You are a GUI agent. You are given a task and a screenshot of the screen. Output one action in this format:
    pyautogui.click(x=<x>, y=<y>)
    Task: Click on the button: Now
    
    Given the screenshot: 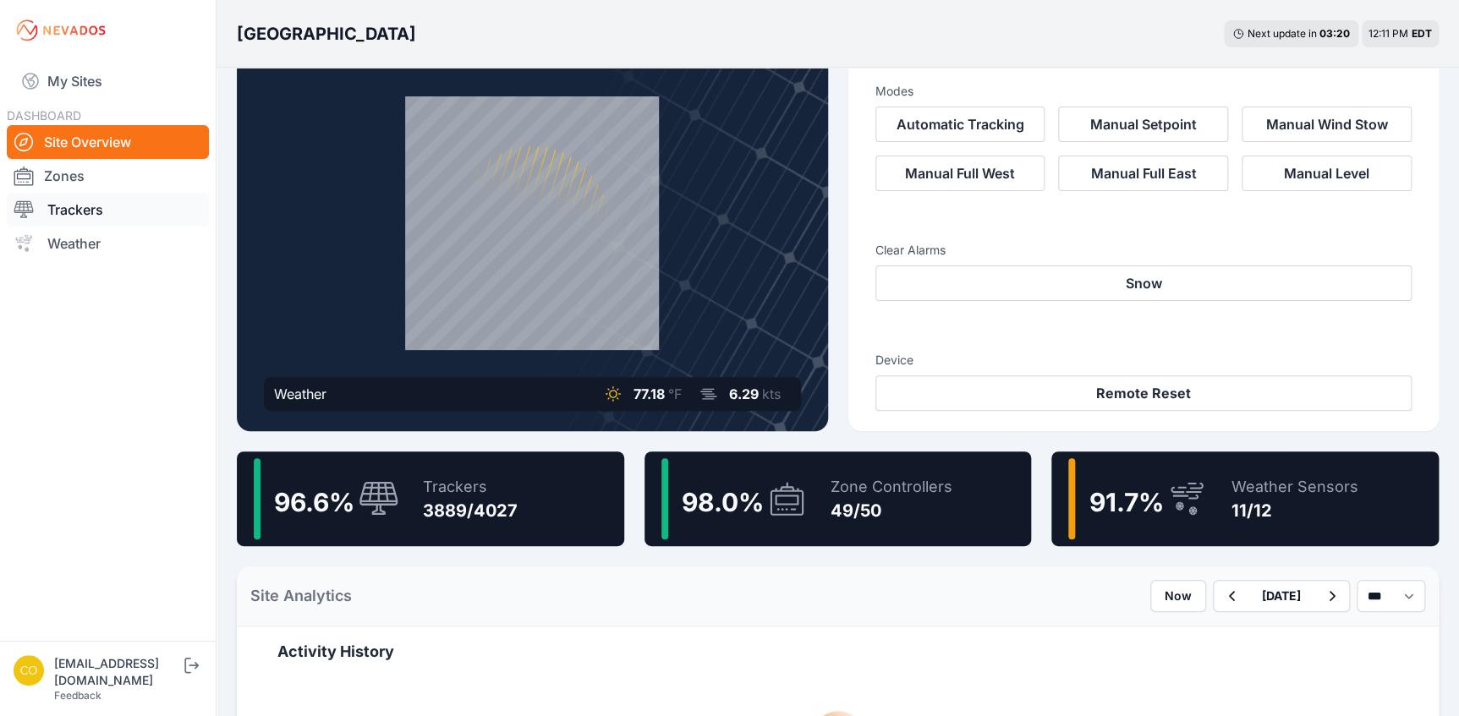 What is the action you would take?
    pyautogui.click(x=1178, y=596)
    